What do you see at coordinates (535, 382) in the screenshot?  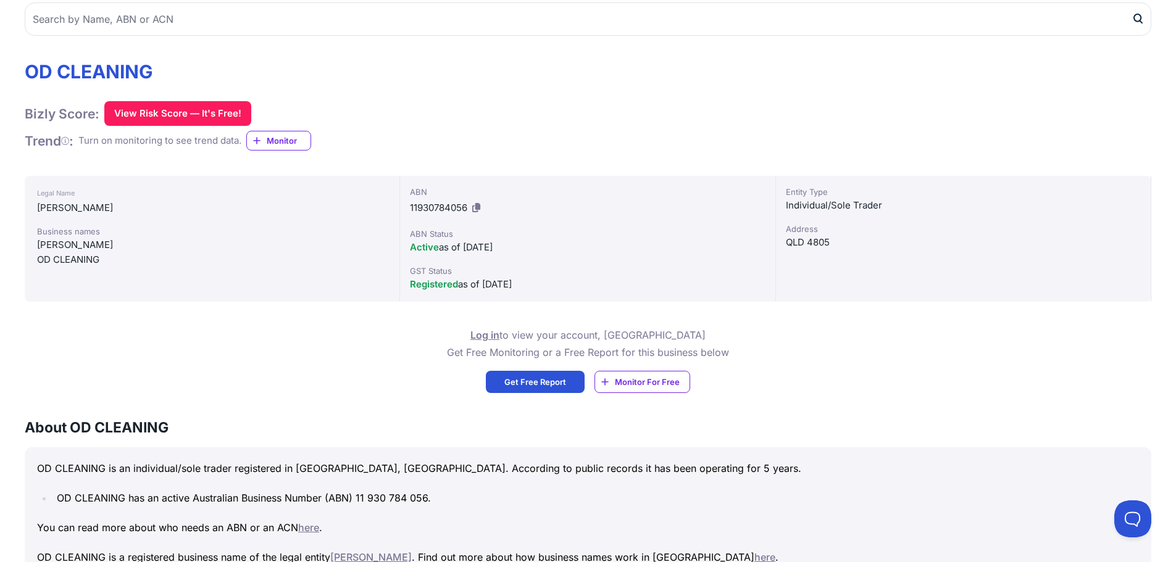 I see `a: Get Free Report` at bounding box center [535, 382].